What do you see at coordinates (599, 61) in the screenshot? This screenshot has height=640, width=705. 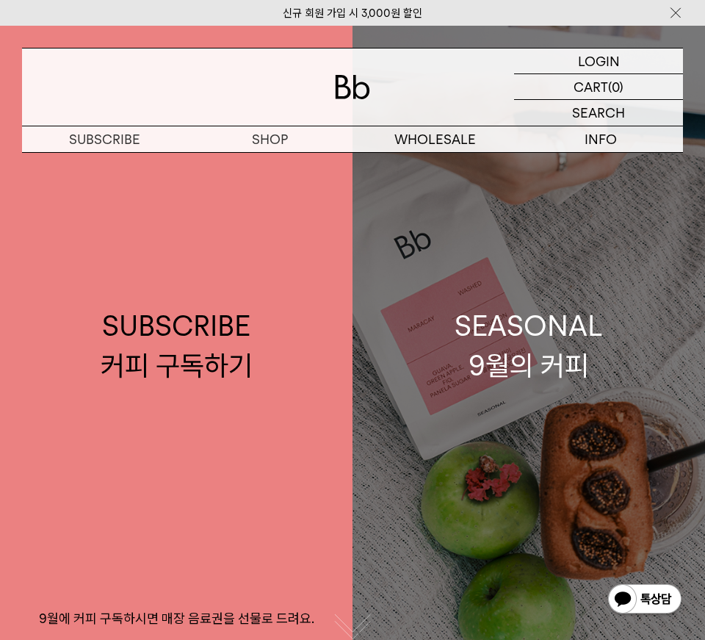 I see `p: LOGIN` at bounding box center [599, 61].